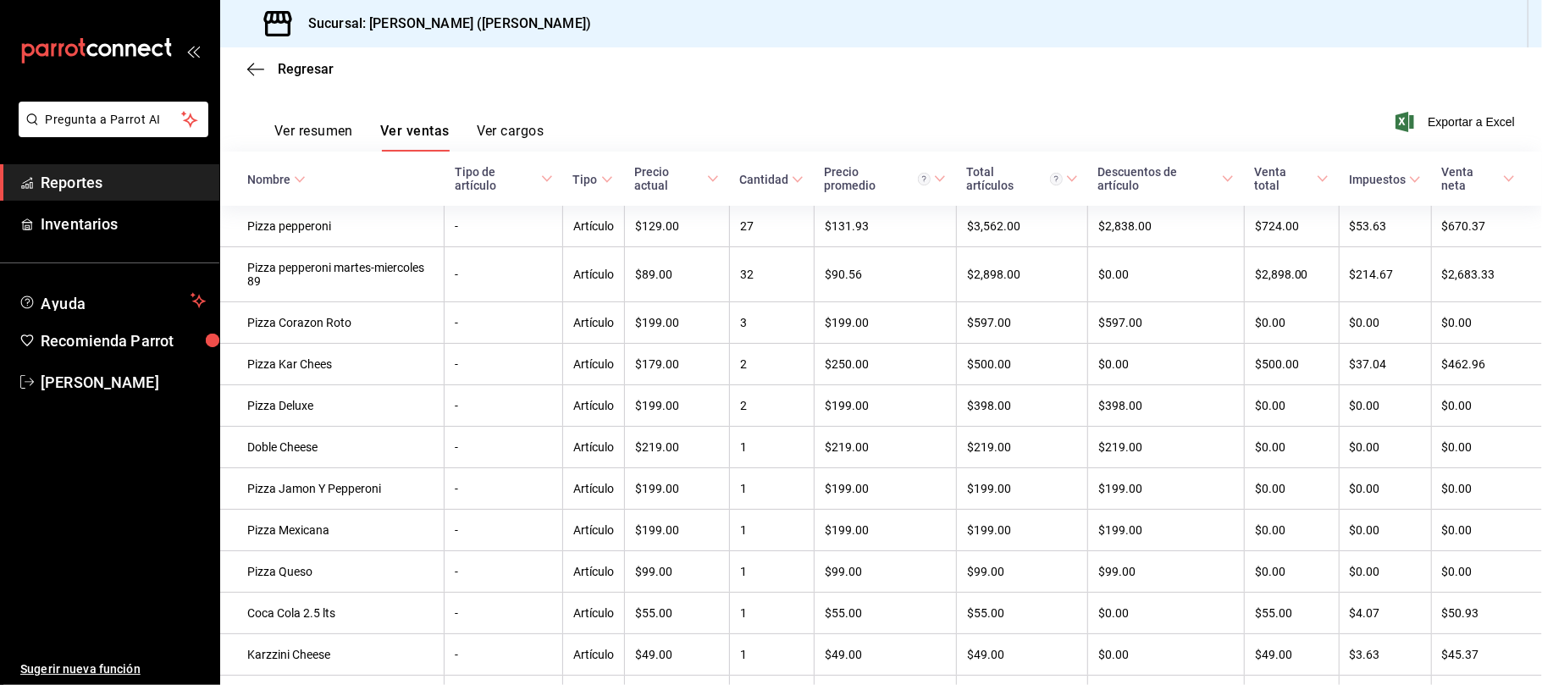 The image size is (1542, 685). I want to click on div: navigation tabs, so click(409, 137).